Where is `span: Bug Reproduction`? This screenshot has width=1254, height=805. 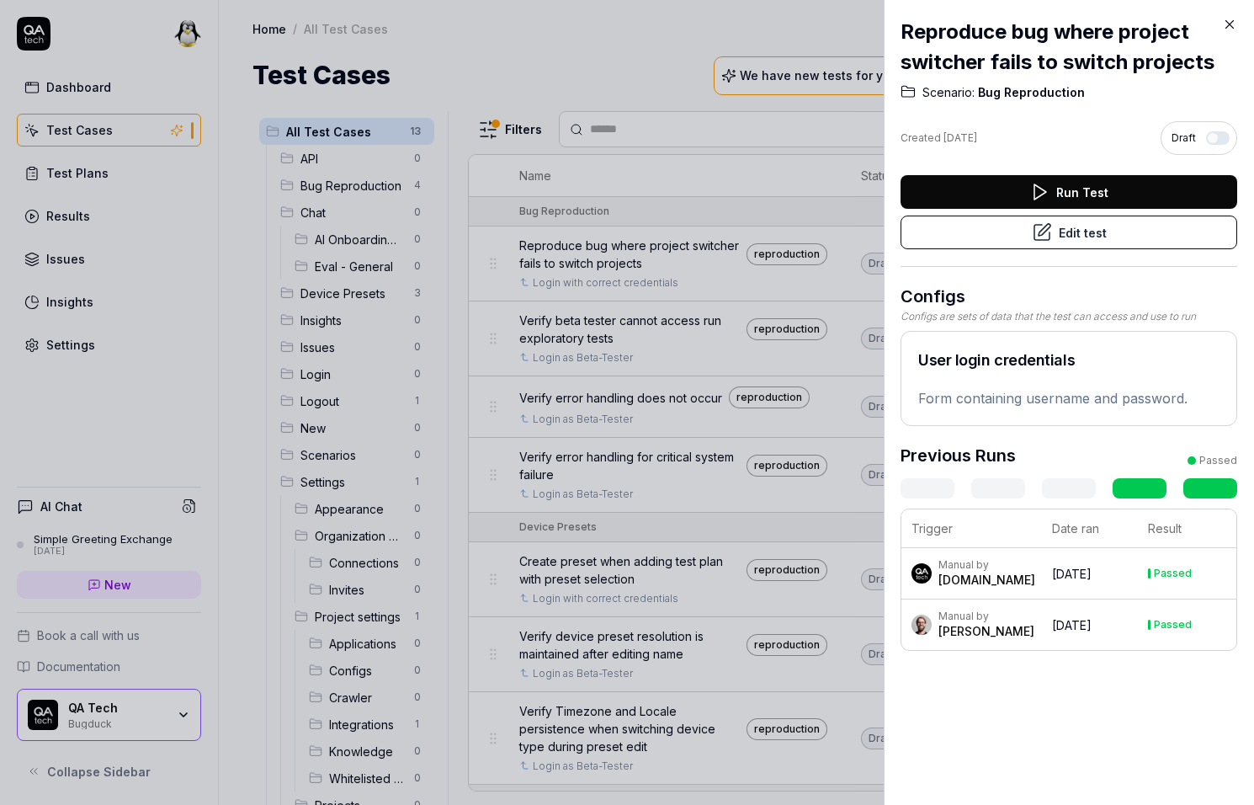 span: Bug Reproduction is located at coordinates (1029, 93).